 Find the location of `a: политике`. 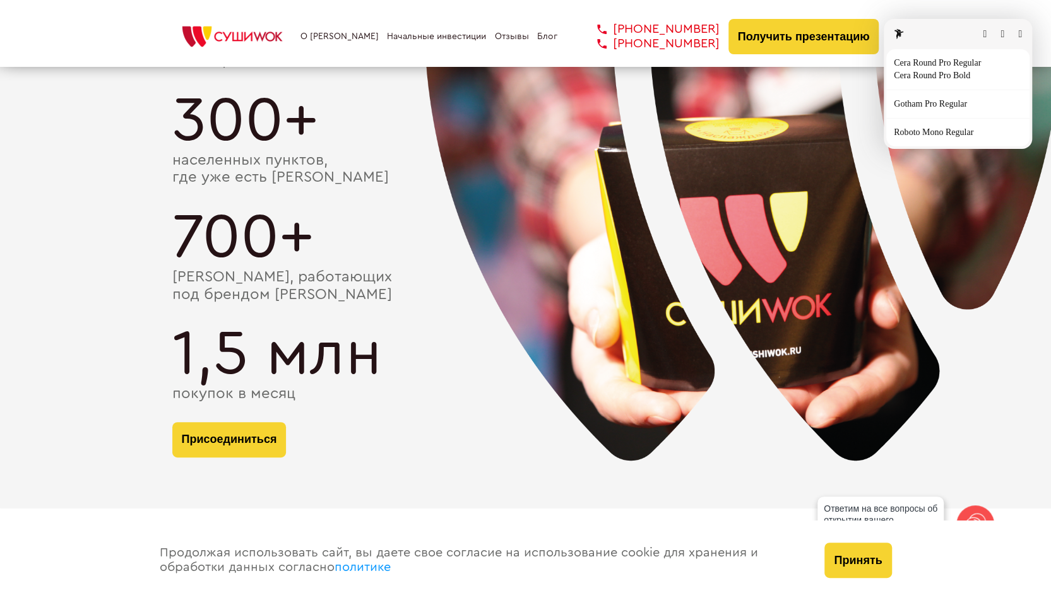

a: политике is located at coordinates (362, 568).